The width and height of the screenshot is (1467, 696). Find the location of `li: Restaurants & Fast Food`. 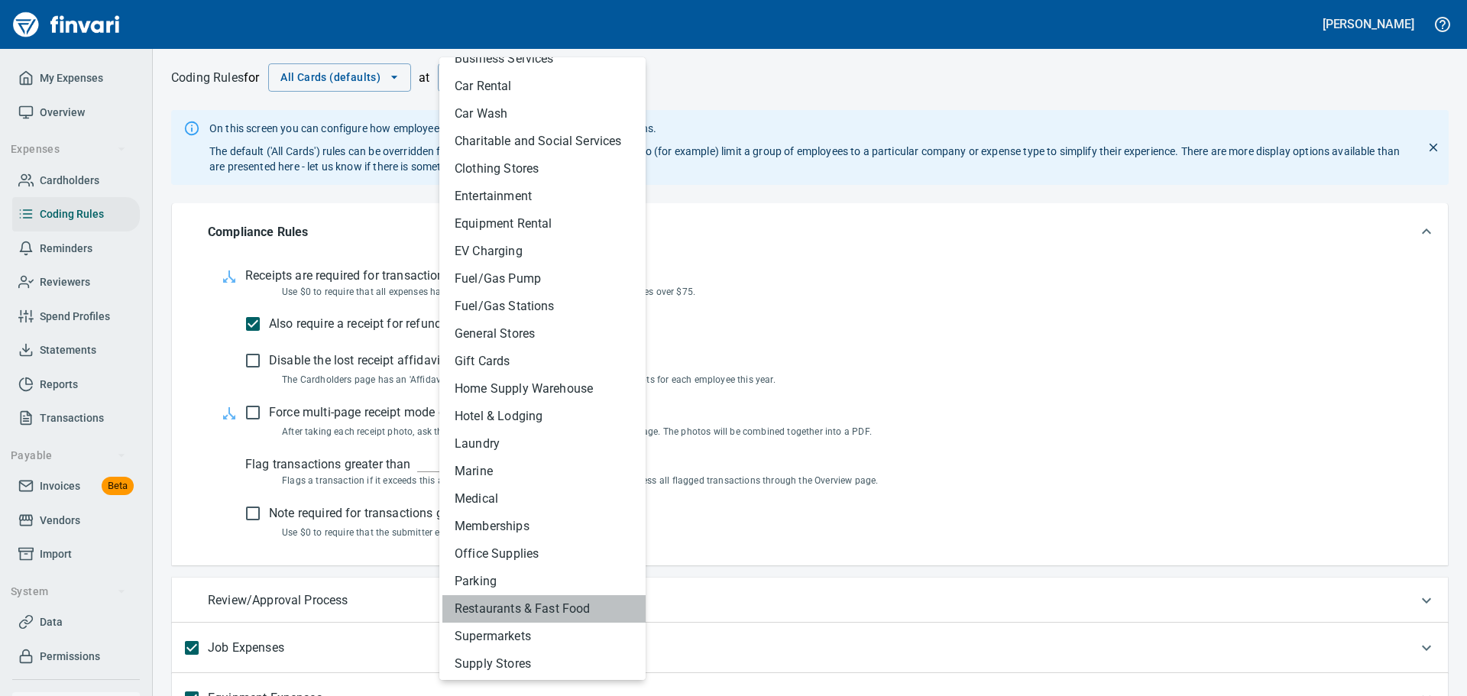

li: Restaurants & Fast Food is located at coordinates (544, 609).